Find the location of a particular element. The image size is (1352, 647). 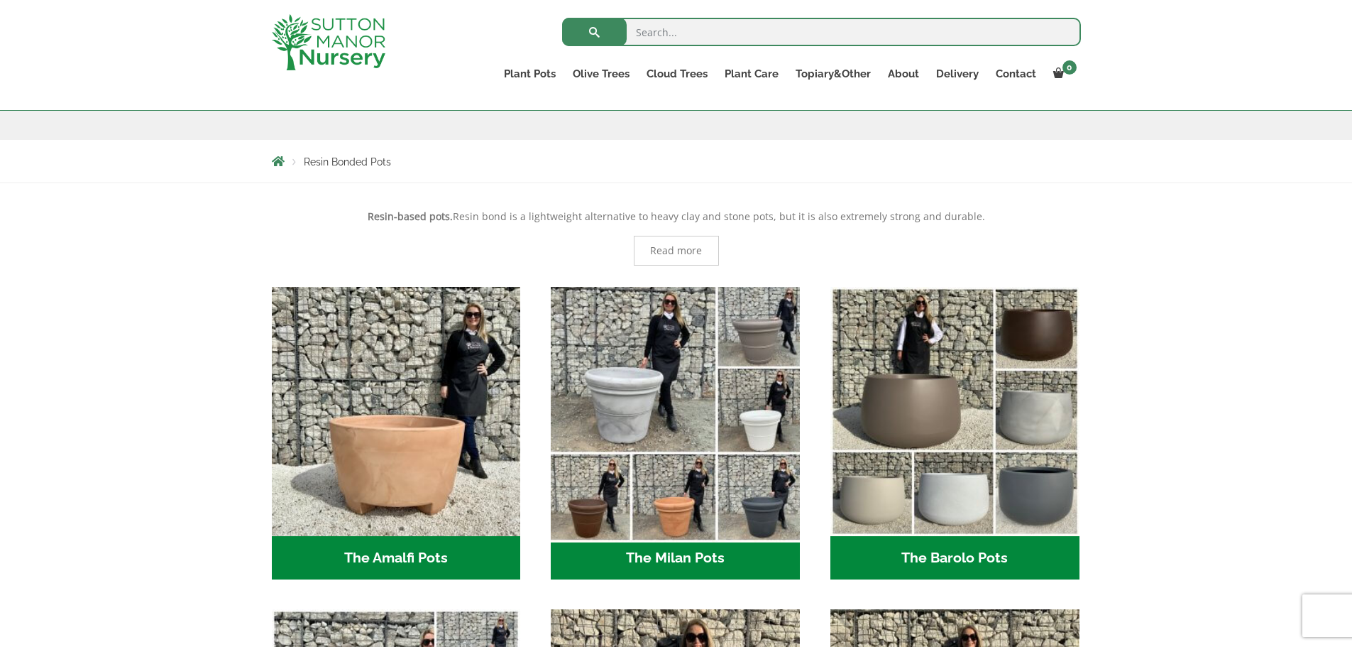

a: Visit product category The Amalfi Pots is located at coordinates (396, 433).